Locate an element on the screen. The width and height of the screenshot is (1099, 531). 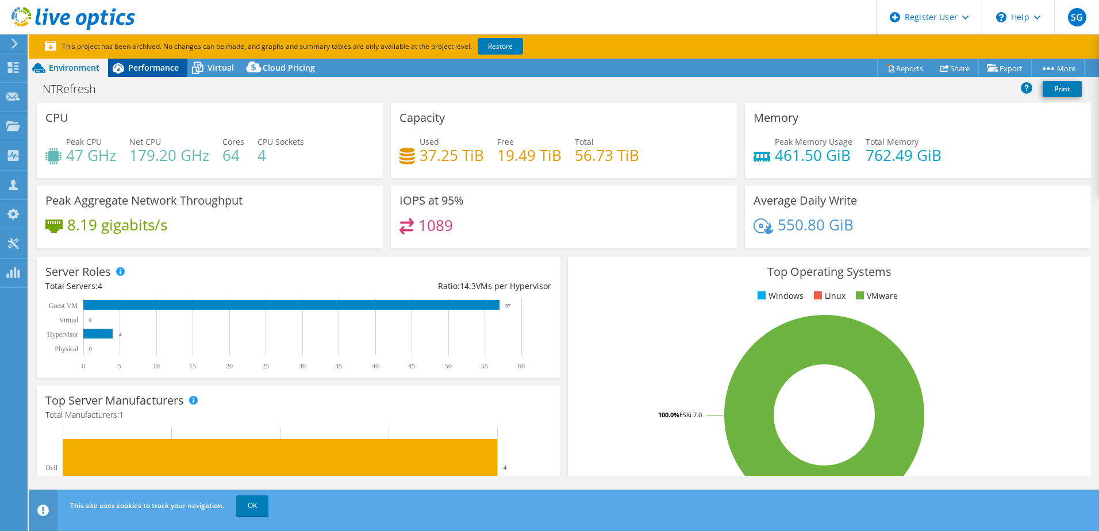
span: Free is located at coordinates (505, 141).